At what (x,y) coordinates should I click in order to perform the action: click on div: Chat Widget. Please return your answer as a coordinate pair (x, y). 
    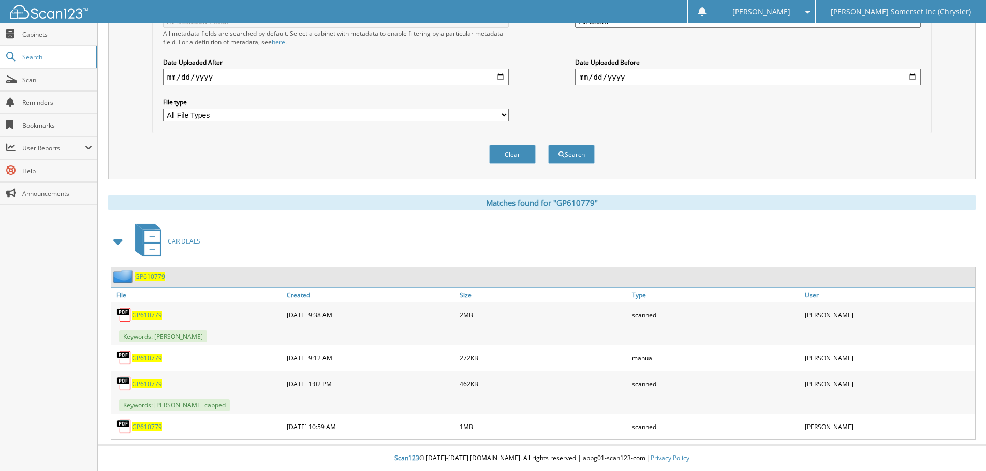
    Looking at the image, I should click on (960, 446).